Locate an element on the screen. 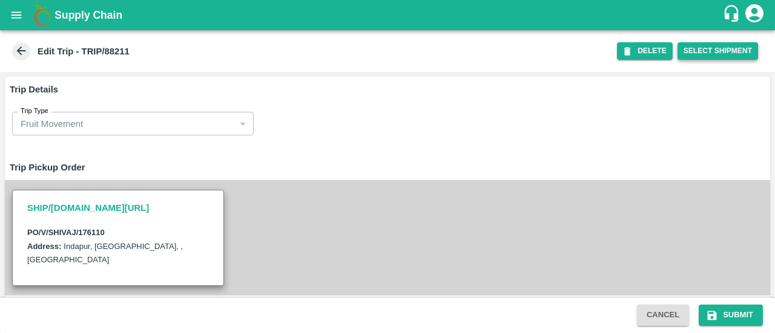  div: account of current user is located at coordinates (754, 15).